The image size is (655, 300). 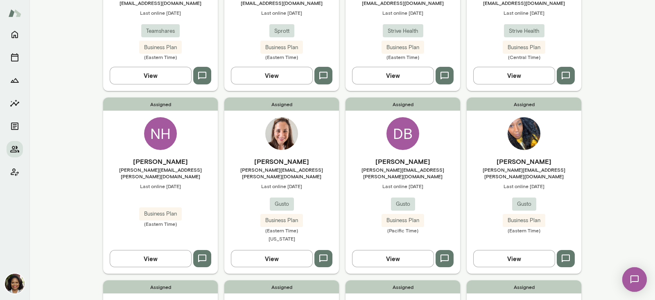 What do you see at coordinates (524, 57) in the screenshot?
I see `span: (Central Time)` at bounding box center [524, 57].